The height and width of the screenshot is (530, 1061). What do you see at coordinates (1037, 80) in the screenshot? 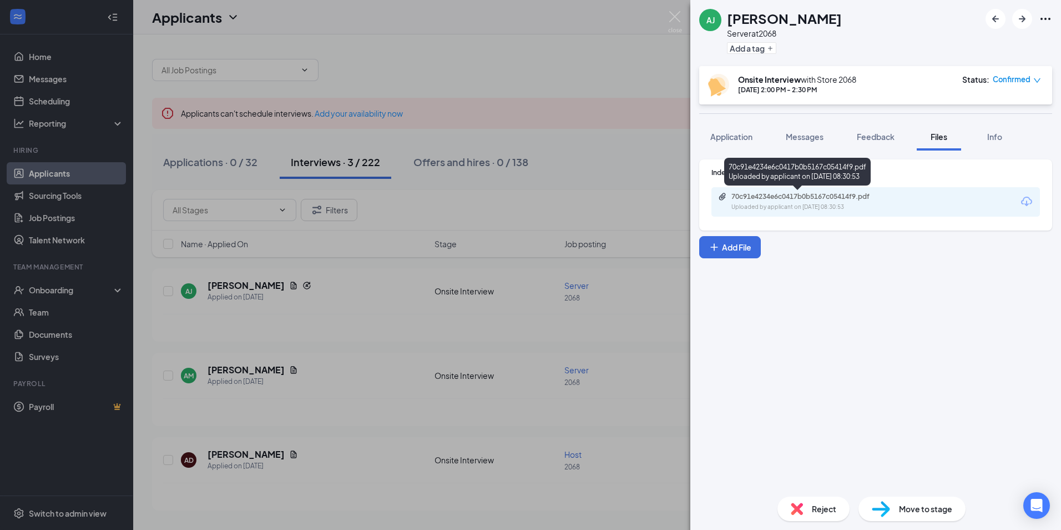
I see `span: down` at bounding box center [1037, 80].